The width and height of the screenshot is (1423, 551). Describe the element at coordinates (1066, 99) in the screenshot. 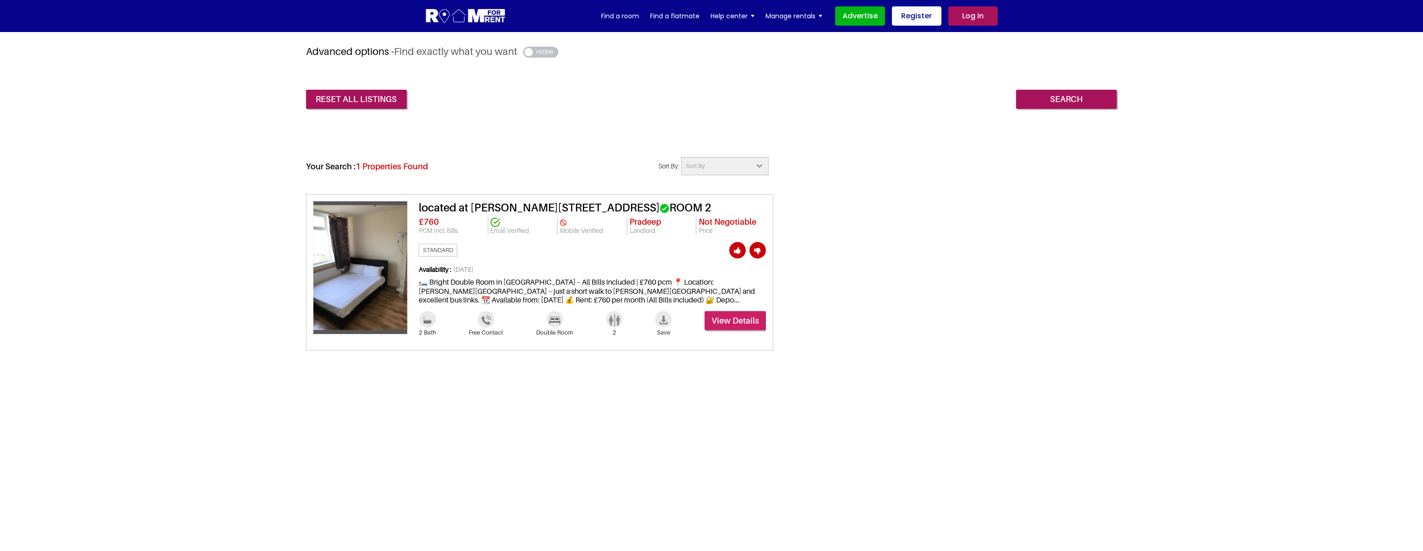

I see `input: Search` at that location.